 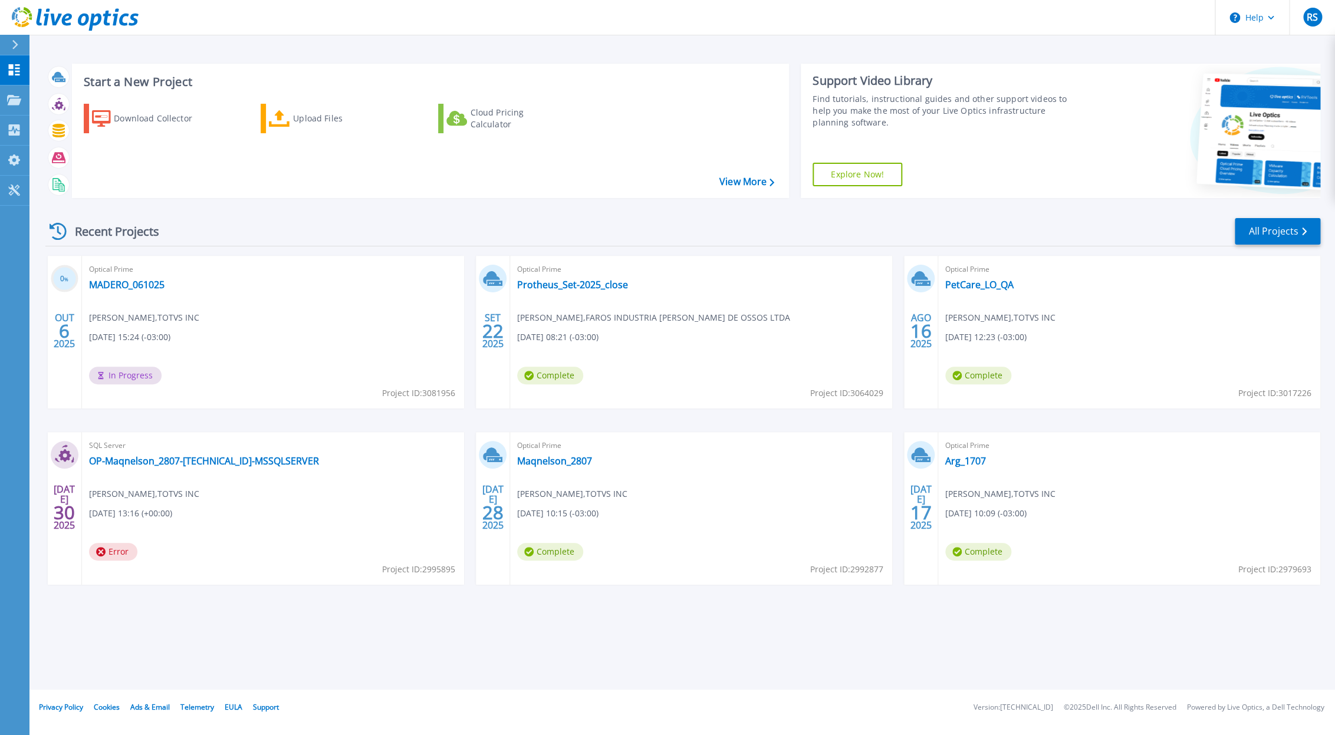 What do you see at coordinates (273, 446) in the screenshot?
I see `span: SQL Server` at bounding box center [273, 446].